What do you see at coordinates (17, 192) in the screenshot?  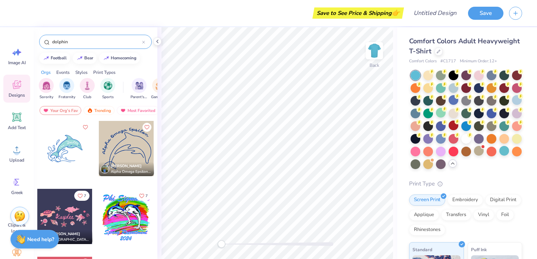 I see `span: Greek` at bounding box center [17, 192].